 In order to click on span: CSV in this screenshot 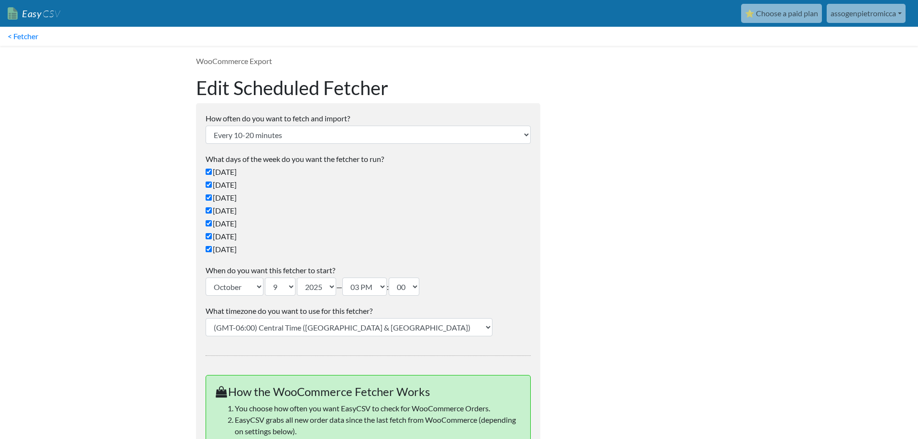, I will do `click(51, 13)`.